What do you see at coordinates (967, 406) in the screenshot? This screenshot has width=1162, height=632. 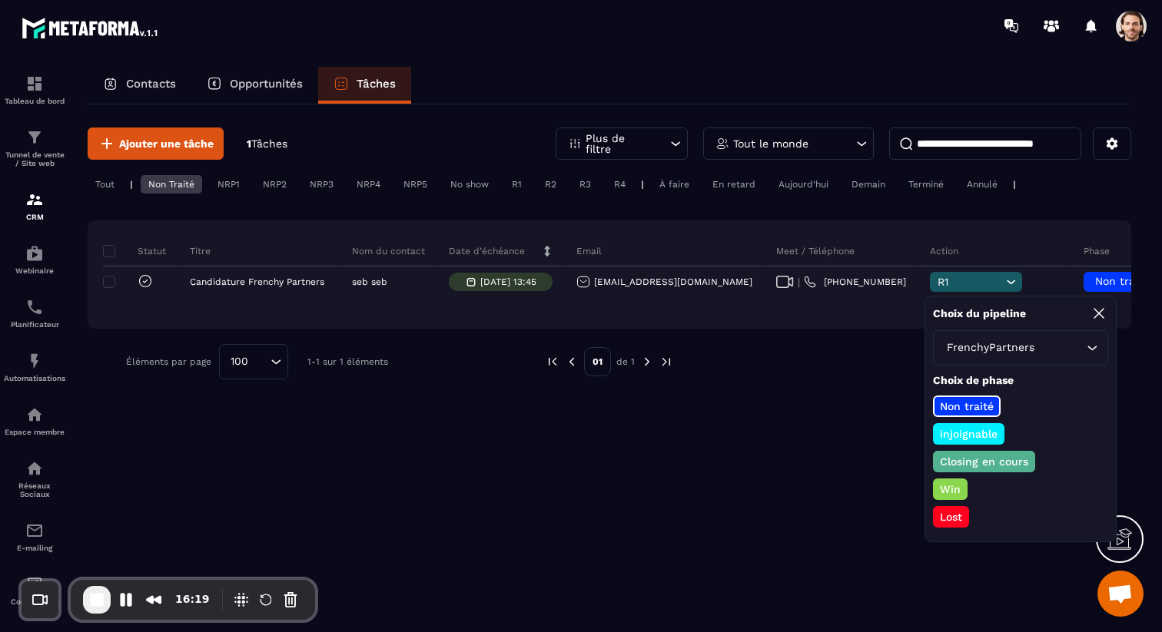 I see `p: Non traité` at bounding box center [967, 406].